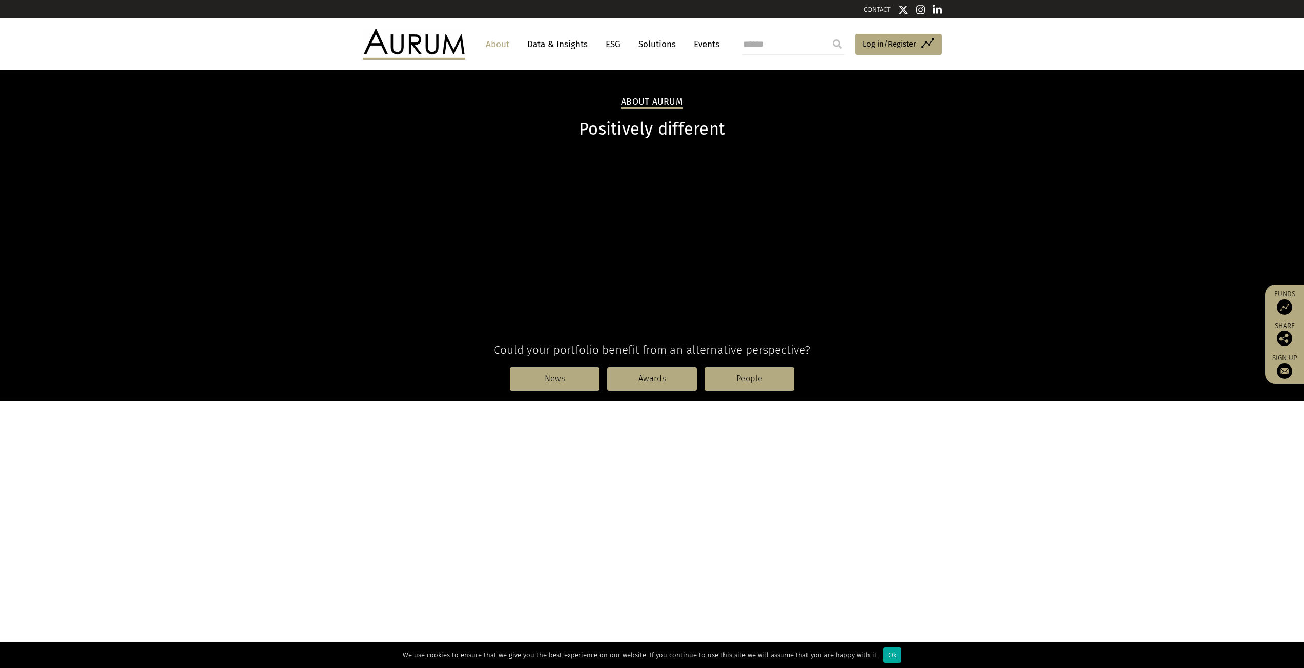  Describe the element at coordinates (554, 379) in the screenshot. I see `a: News` at that location.